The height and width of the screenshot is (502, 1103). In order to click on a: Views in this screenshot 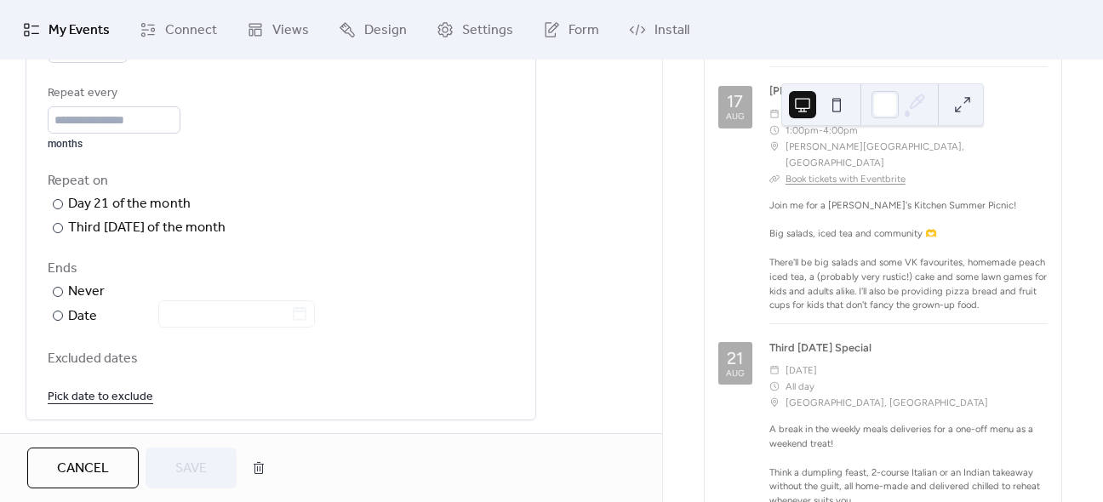, I will do `click(277, 30)`.